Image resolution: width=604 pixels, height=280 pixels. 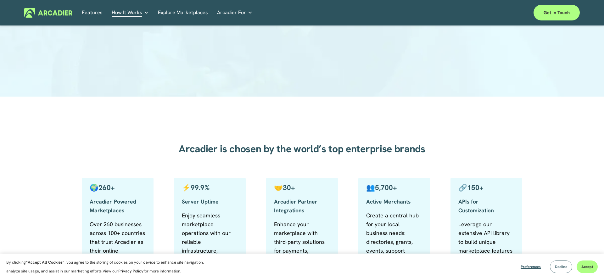 What do you see at coordinates (556, 13) in the screenshot?
I see `a: Get in touch` at bounding box center [556, 13].